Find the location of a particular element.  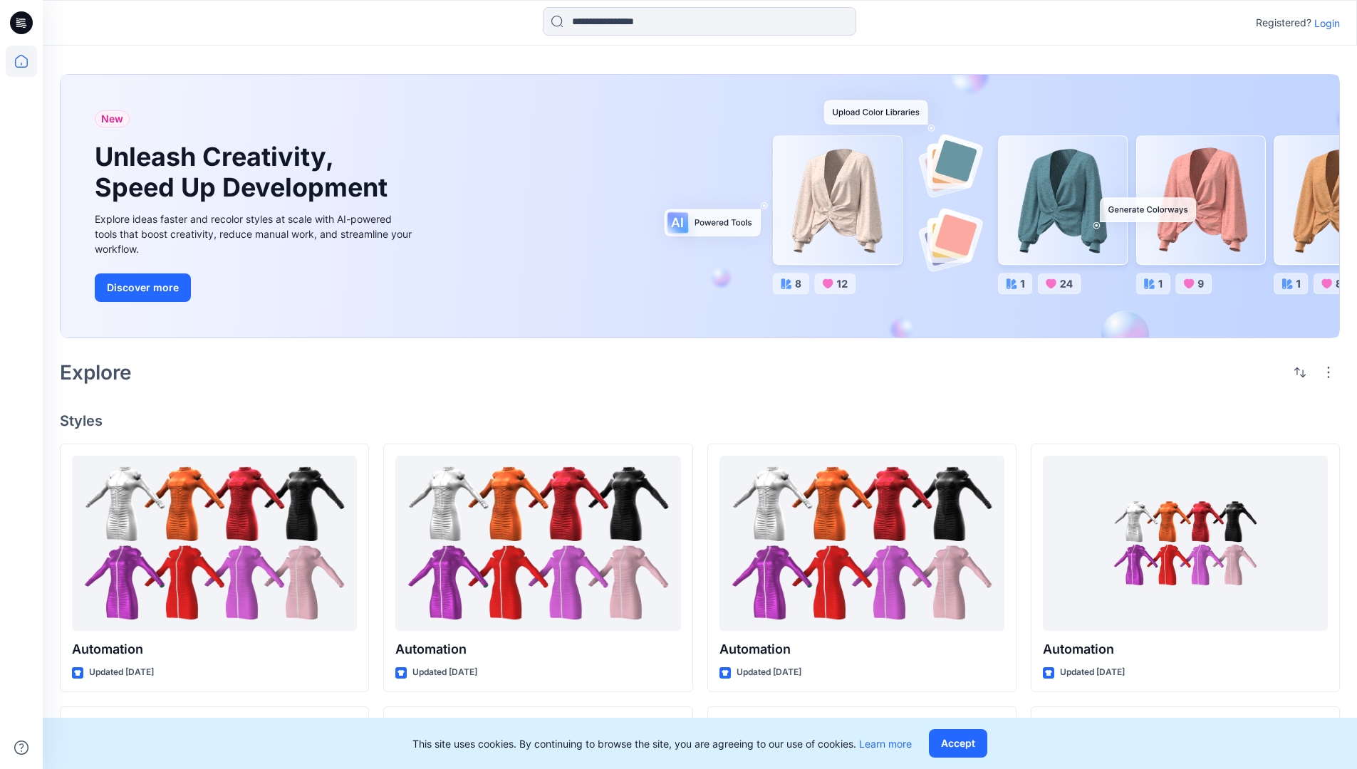

h4: Styles is located at coordinates (699, 421).